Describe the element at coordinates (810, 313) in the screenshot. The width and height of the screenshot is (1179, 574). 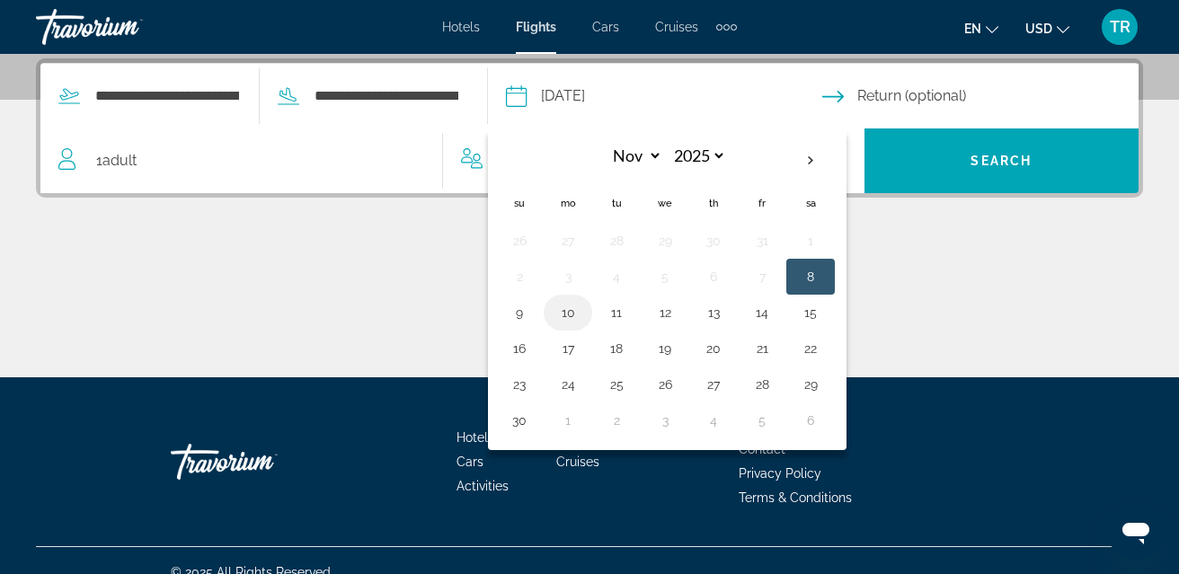
I see `button: Day 15` at that location.